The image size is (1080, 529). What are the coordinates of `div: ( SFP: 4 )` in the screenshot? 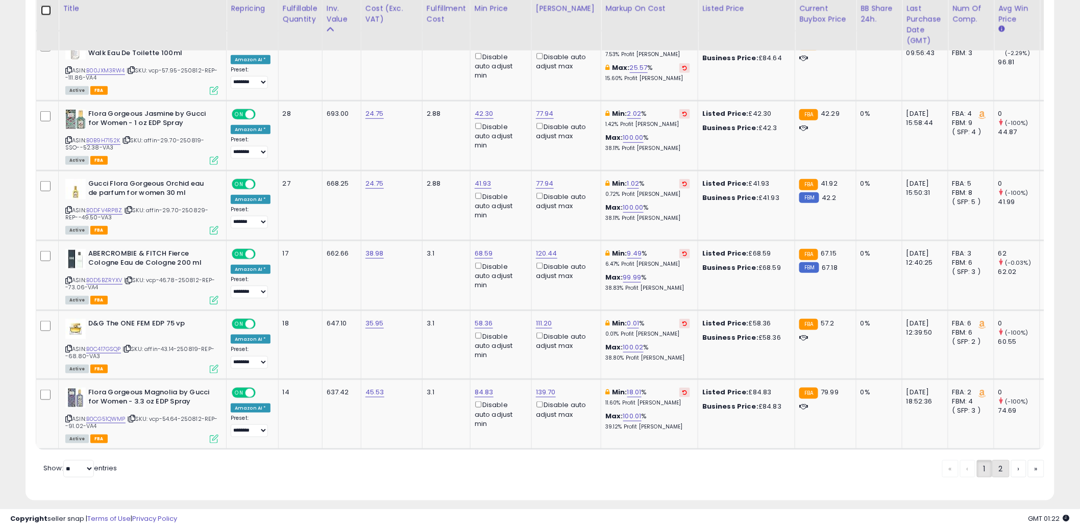 It's located at (969, 132).